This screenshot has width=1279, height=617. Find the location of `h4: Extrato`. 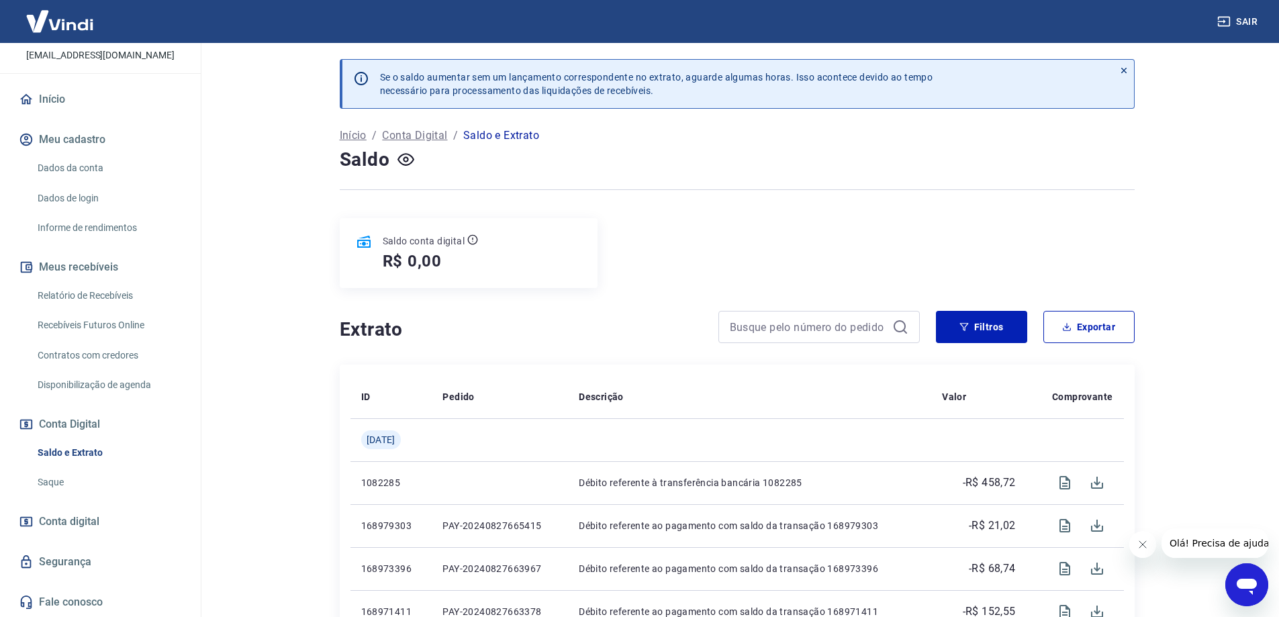

h4: Extrato is located at coordinates (521, 330).